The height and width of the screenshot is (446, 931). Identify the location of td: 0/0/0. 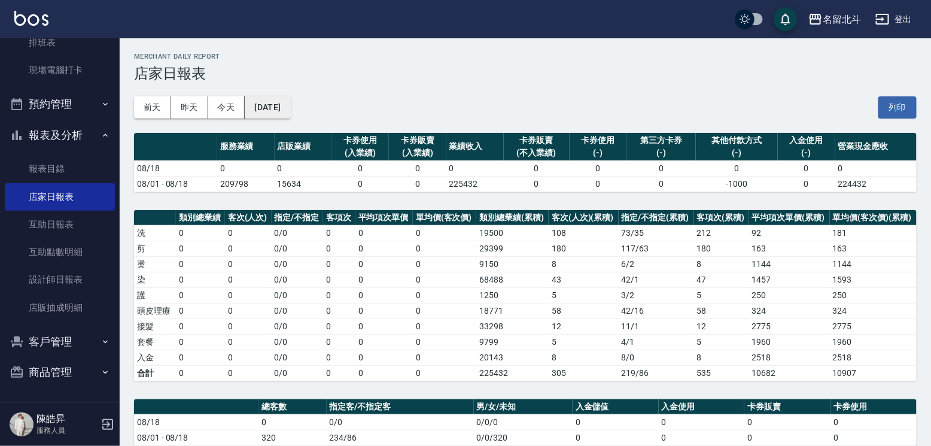
(523, 422).